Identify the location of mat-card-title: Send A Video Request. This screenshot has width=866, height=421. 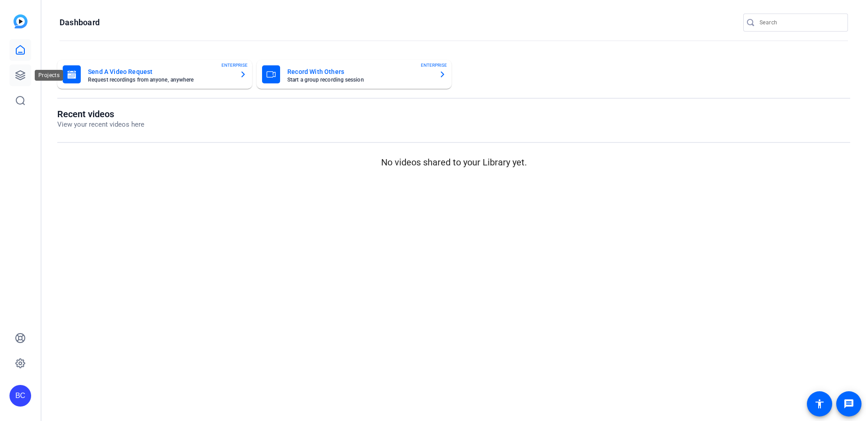
(160, 72).